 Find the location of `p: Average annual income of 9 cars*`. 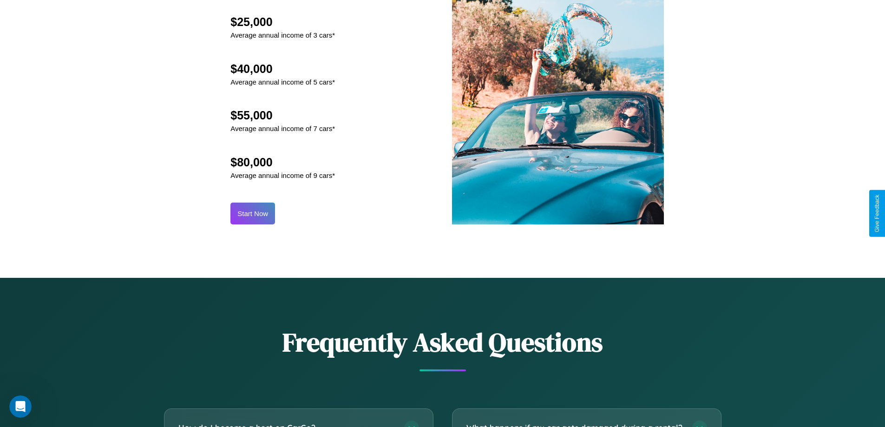

p: Average annual income of 9 cars* is located at coordinates (283, 175).